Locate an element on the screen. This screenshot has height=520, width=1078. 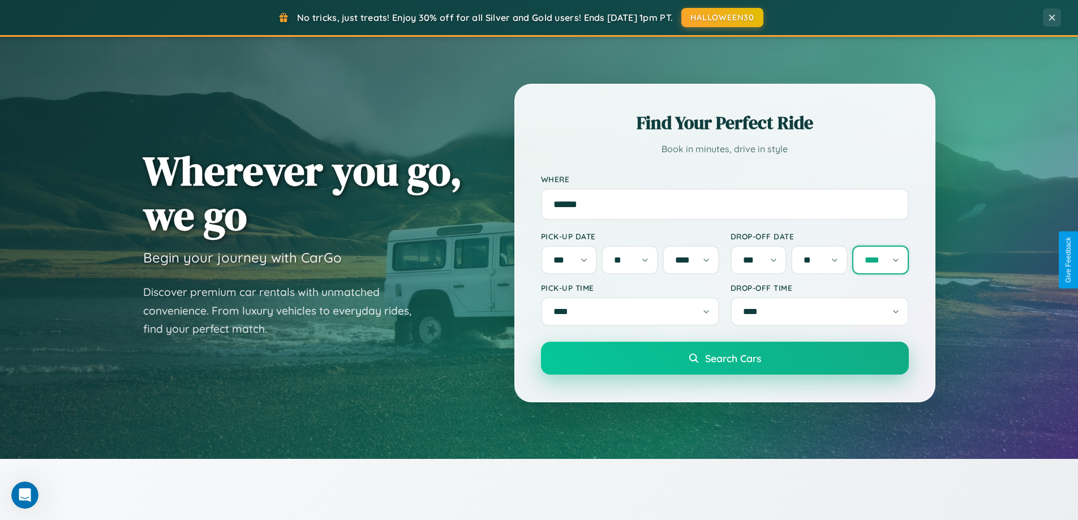
label: Pick-up Time is located at coordinates (630, 288).